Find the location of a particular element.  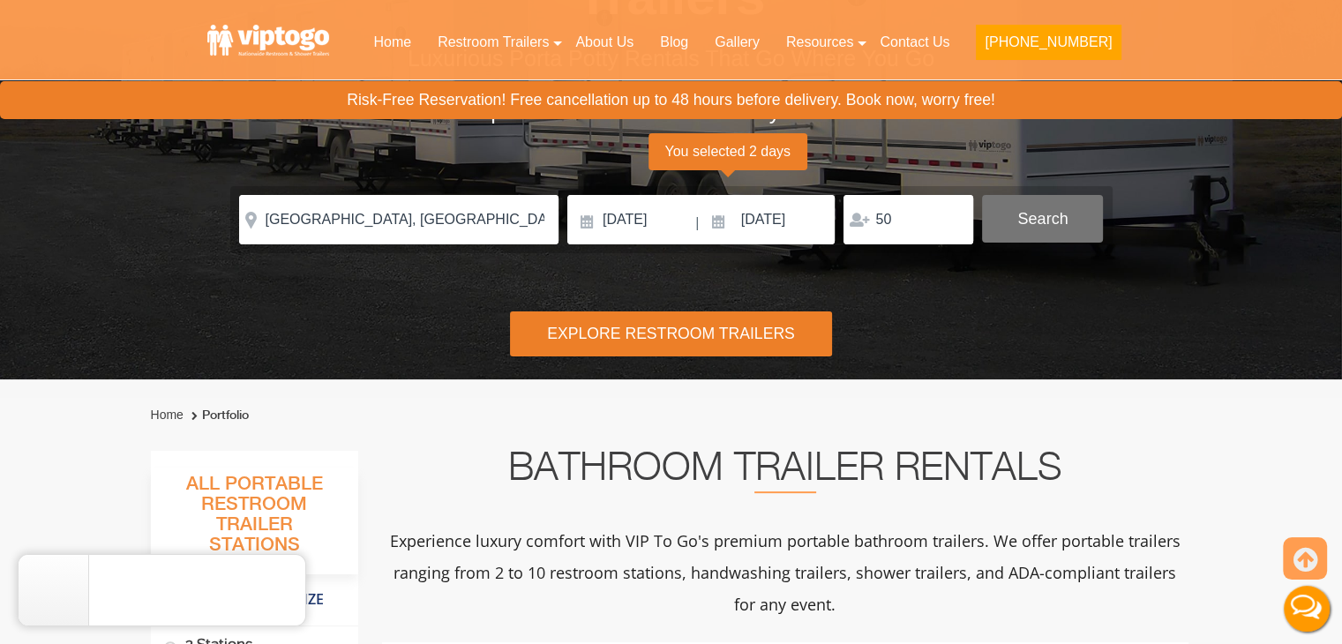

a: About Us is located at coordinates (604, 42).